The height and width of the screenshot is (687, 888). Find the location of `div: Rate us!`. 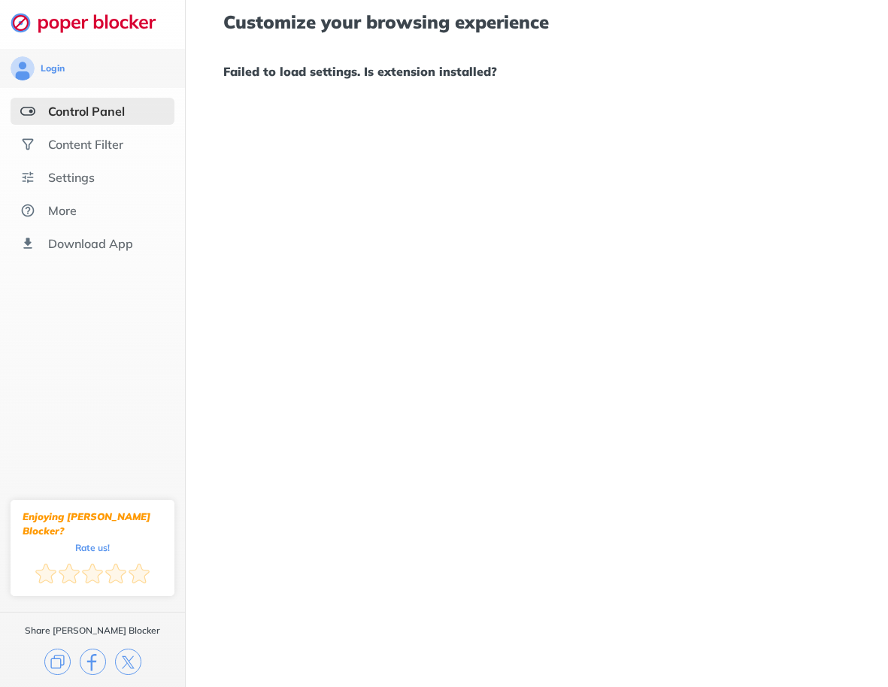

div: Rate us! is located at coordinates (92, 547).